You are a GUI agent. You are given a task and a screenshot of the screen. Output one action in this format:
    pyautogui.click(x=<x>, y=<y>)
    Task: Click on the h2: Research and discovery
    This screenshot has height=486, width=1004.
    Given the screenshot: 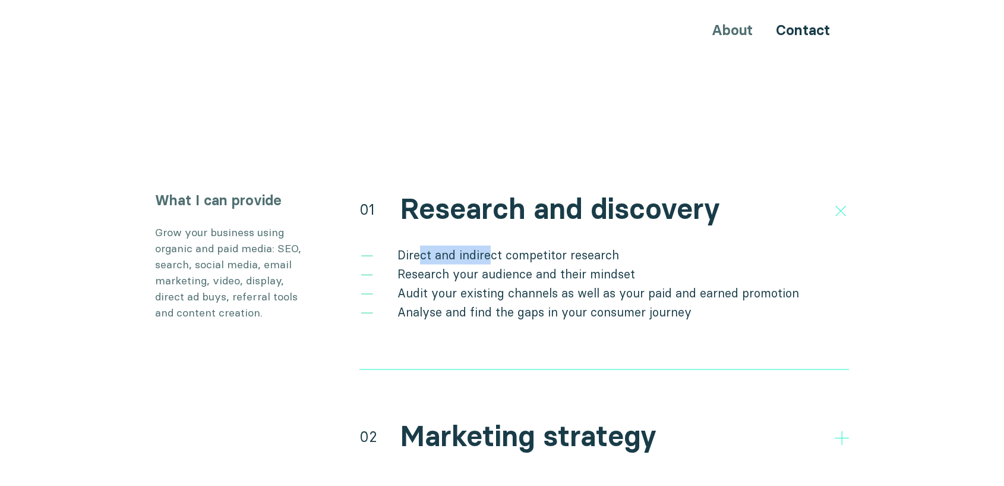 What is the action you would take?
    pyautogui.click(x=560, y=209)
    